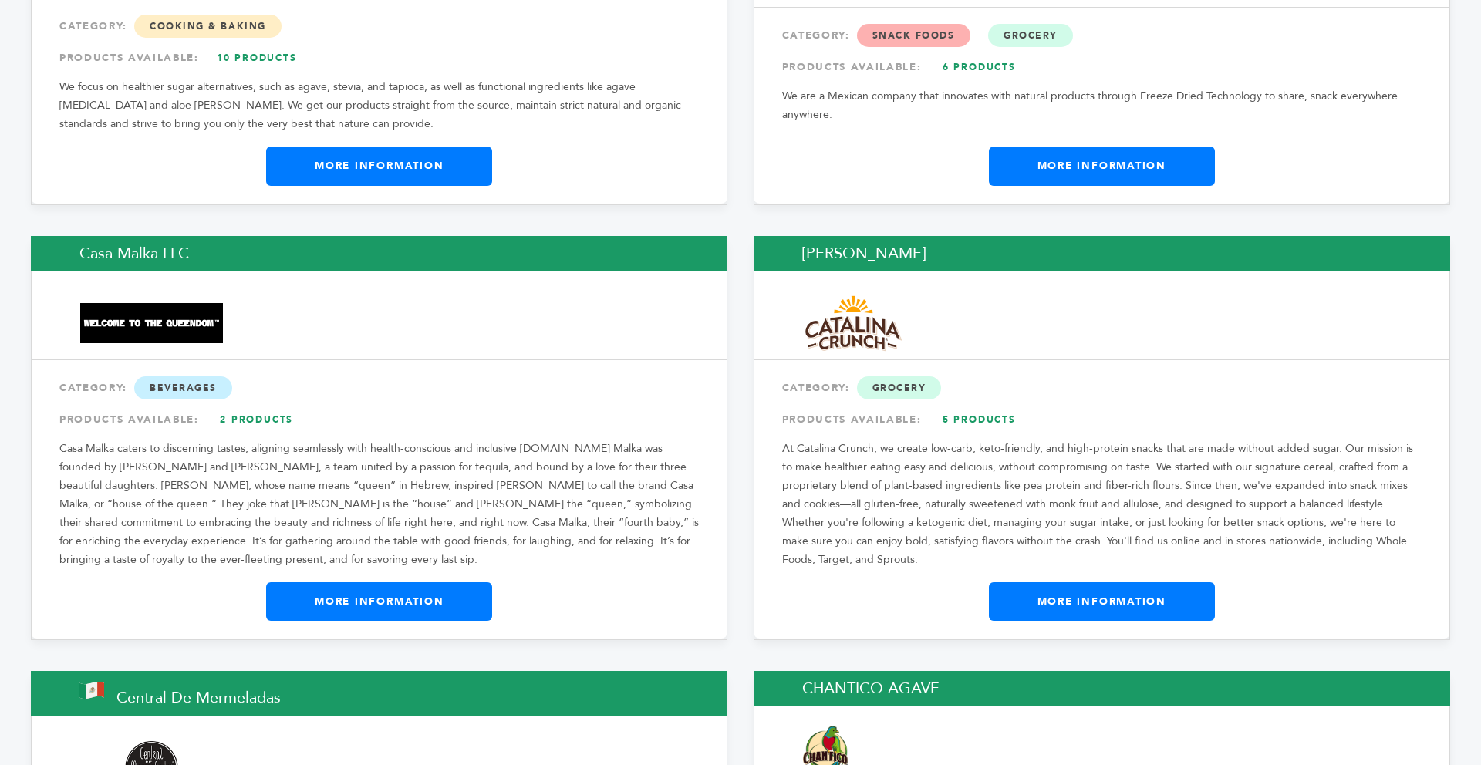 The image size is (1481, 765). What do you see at coordinates (1102, 505) in the screenshot?
I see `p: At Catalina Crunch, we create low-carb, keto-friendly, and high-protein snacks that are made with...` at bounding box center [1102, 505].